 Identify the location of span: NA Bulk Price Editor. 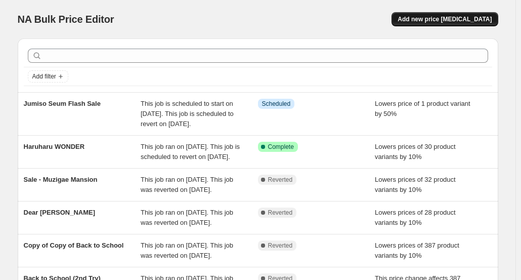
(66, 19).